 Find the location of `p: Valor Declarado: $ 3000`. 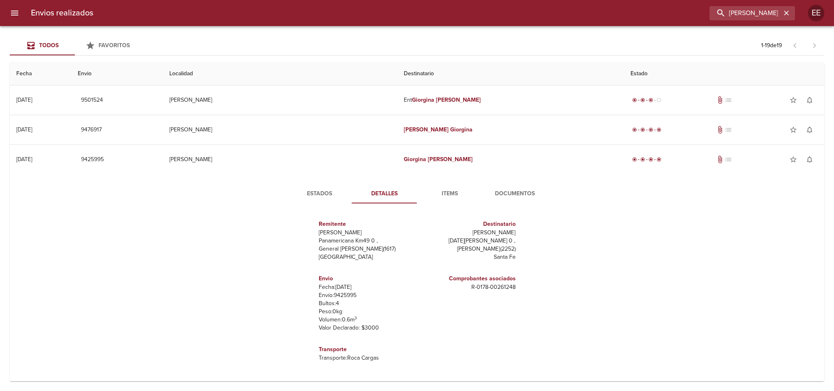

p: Valor Declarado: $ 3000 is located at coordinates (366, 328).